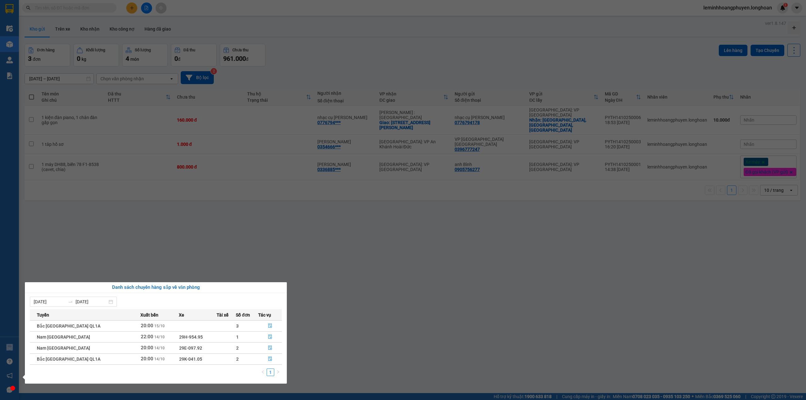  Describe the element at coordinates (237, 326) in the screenshot. I see `span: 3` at that location.